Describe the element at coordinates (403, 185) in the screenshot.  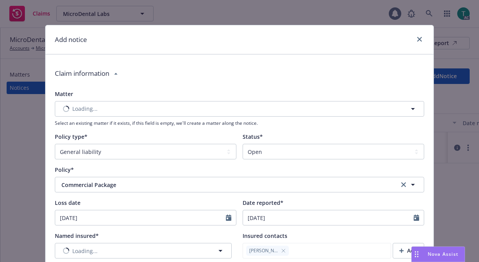
I see `a: clear selection` at that location.